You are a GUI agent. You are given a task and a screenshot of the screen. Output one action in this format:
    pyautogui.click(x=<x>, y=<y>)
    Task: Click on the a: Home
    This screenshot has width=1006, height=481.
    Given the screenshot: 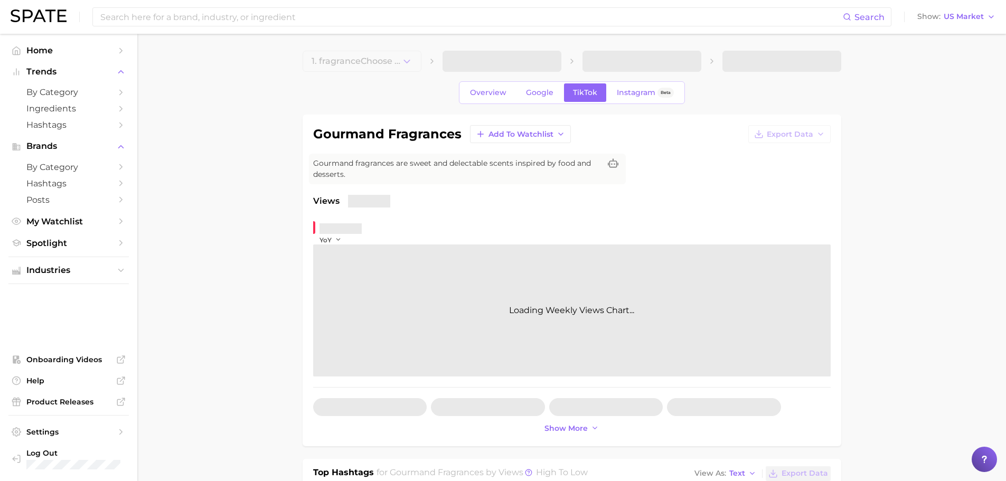 What is the action you would take?
    pyautogui.click(x=69, y=50)
    